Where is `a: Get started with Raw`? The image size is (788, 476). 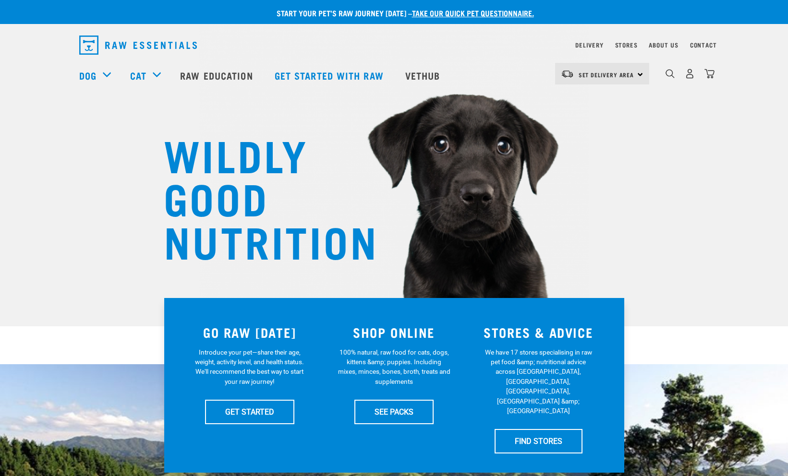 a: Get started with Raw is located at coordinates (330, 75).